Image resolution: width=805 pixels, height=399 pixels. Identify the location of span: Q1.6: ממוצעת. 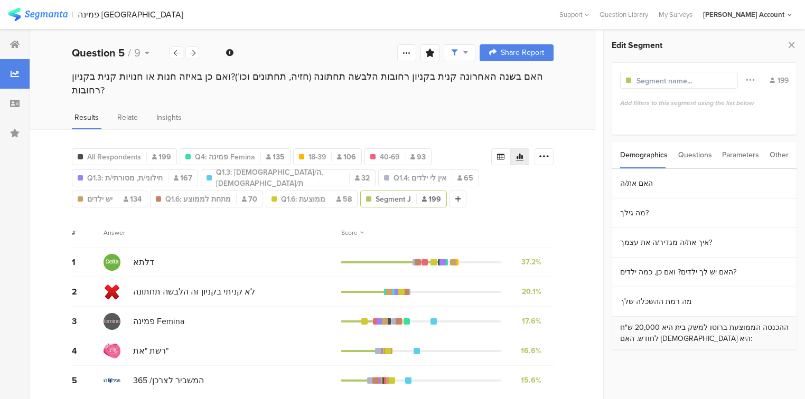
(303, 199).